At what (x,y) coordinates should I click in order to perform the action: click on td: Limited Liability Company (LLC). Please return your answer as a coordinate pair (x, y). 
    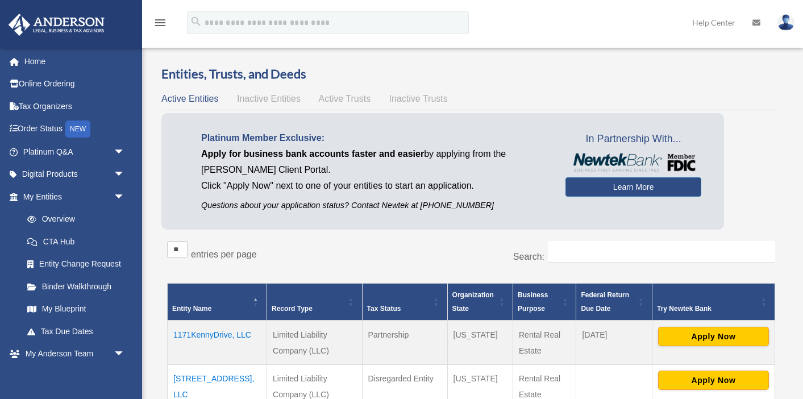
    Looking at the image, I should click on (315, 343).